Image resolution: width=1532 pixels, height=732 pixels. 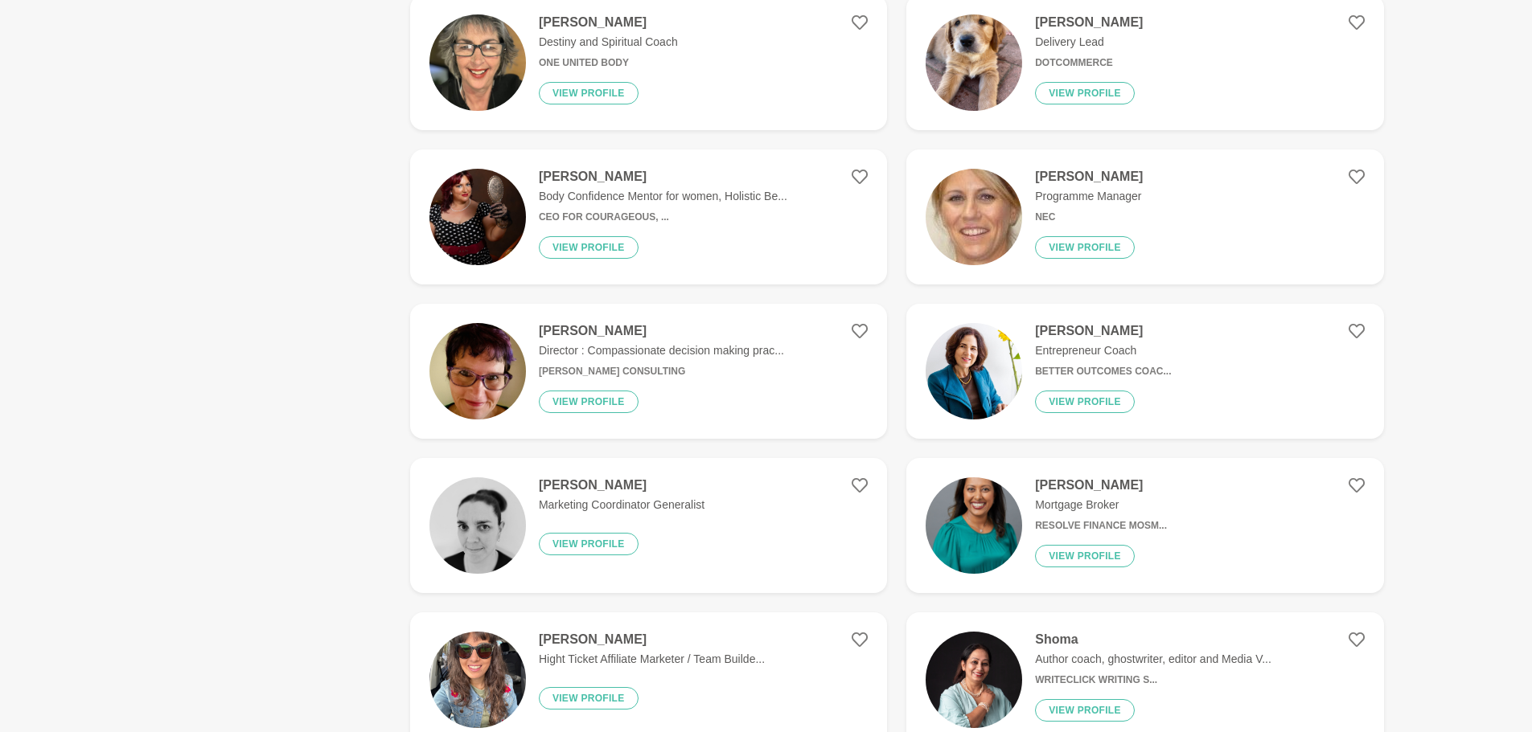 What do you see at coordinates (663, 217) in the screenshot?
I see `h6: CEO for Courageous, ...` at bounding box center [663, 217].